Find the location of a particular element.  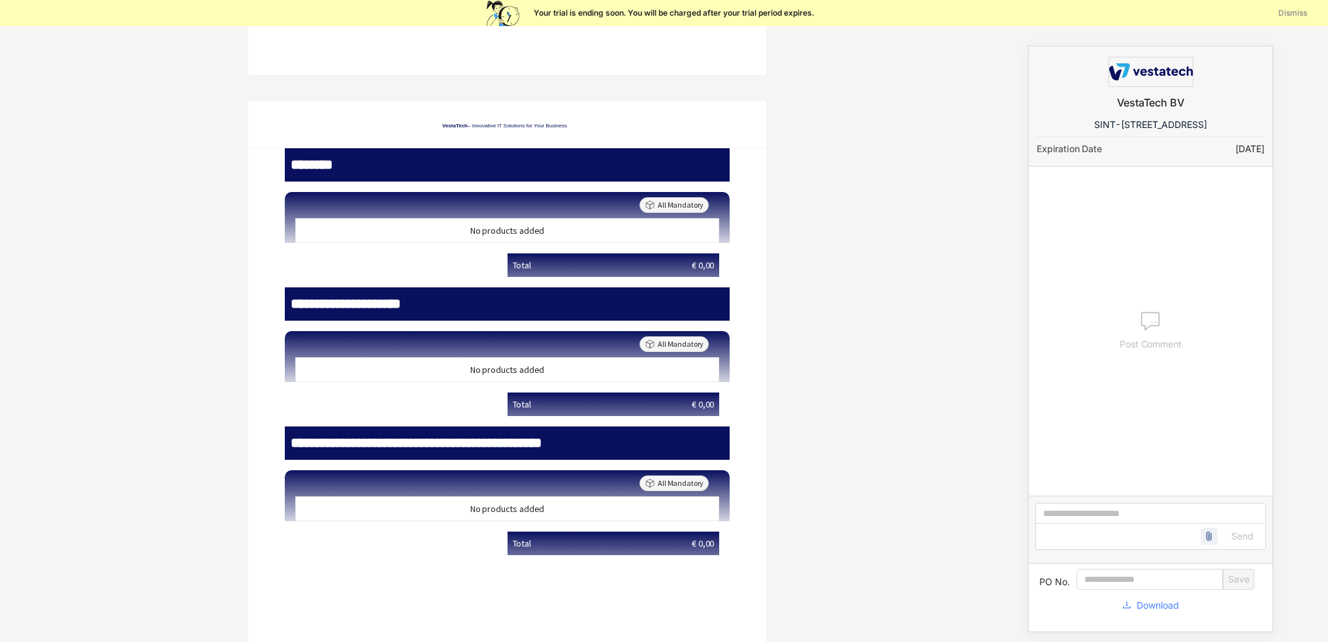

span: download is located at coordinates (1127, 605).